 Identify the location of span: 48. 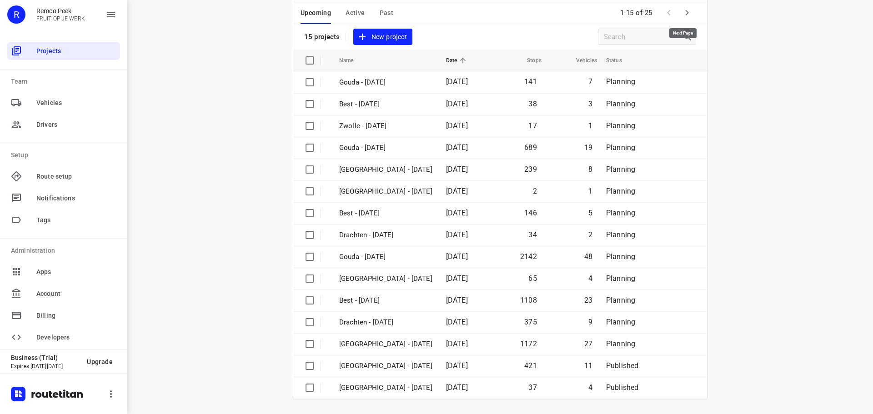
(588, 256).